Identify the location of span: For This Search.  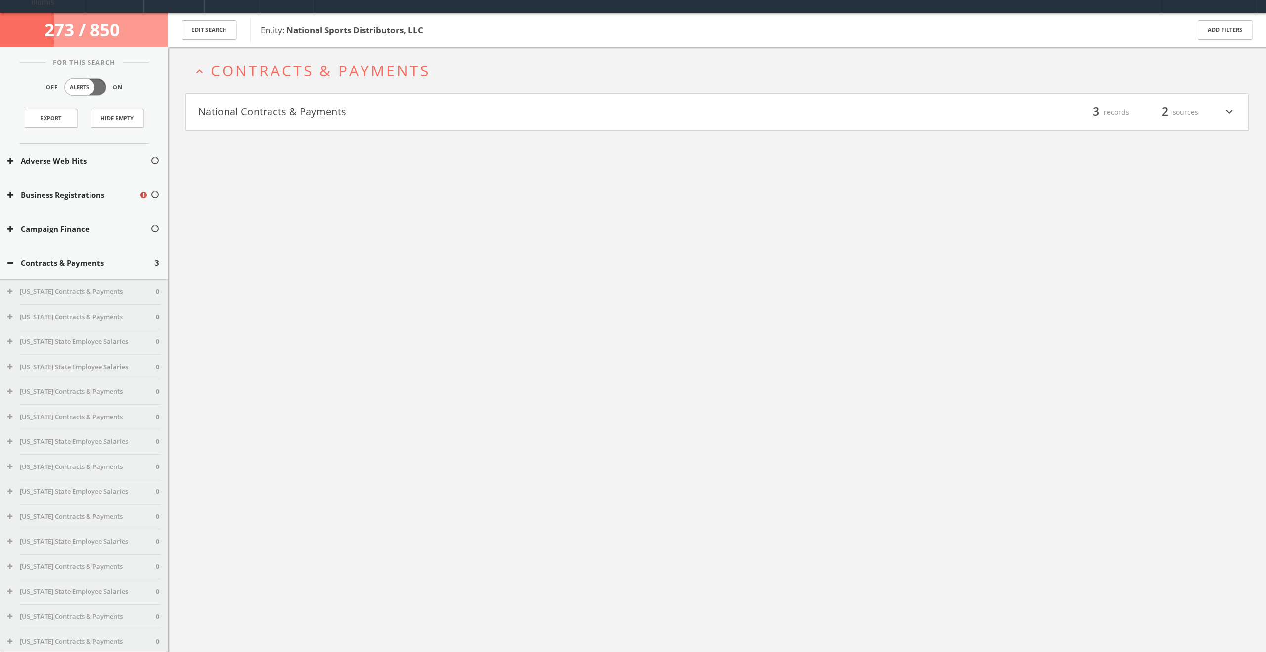
(84, 63).